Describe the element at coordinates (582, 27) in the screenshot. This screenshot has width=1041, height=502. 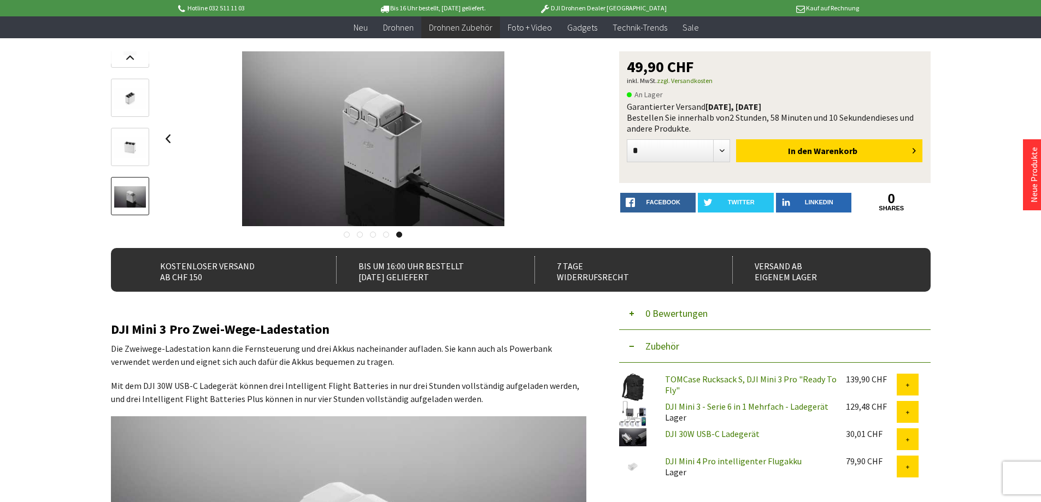
I see `a: Gadgets` at that location.